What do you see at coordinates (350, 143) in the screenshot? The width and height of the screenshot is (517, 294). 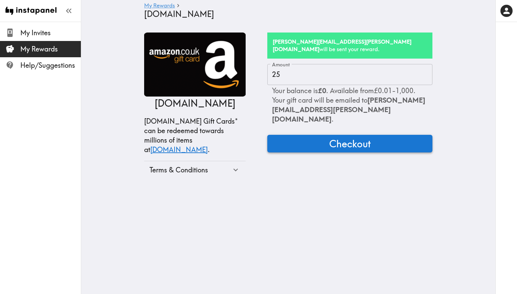 I see `button: Checkout` at bounding box center [350, 143].